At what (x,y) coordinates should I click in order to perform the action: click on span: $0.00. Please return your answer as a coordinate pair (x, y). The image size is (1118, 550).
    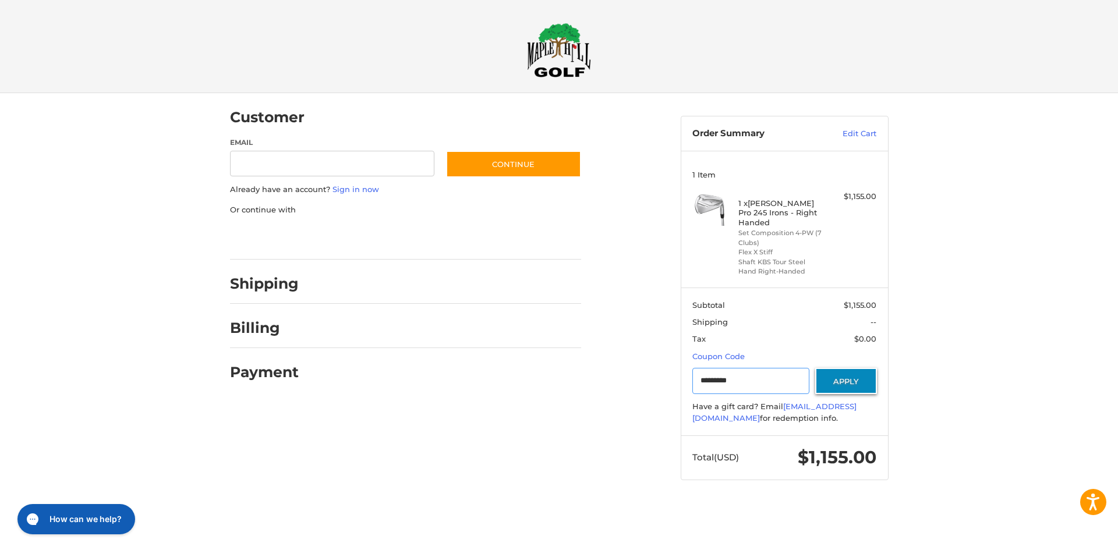
    Looking at the image, I should click on (865, 339).